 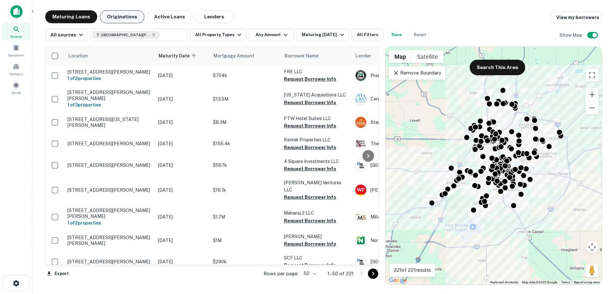 What do you see at coordinates (428, 57) in the screenshot?
I see `button: Show satellite imagery` at bounding box center [428, 57].